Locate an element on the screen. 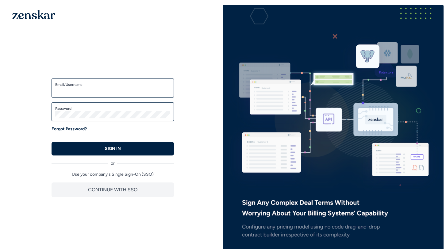 Image resolution: width=446 pixels, height=249 pixels. label: Password is located at coordinates (112, 109).